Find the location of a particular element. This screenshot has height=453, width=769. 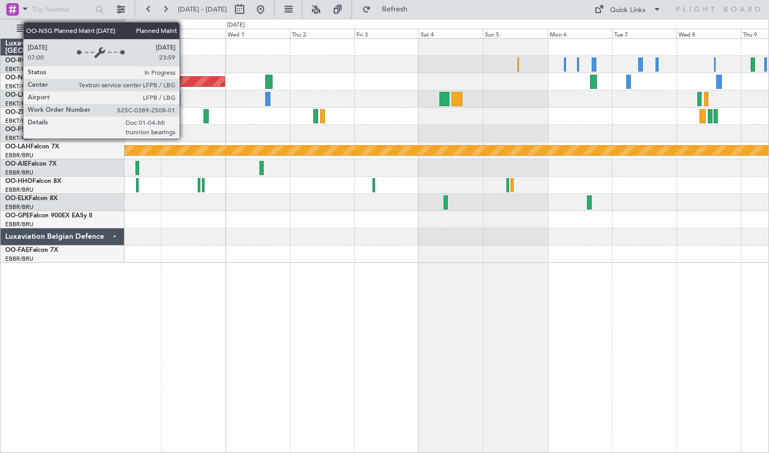

a: OO-AIEFalcon 7X is located at coordinates (31, 164).